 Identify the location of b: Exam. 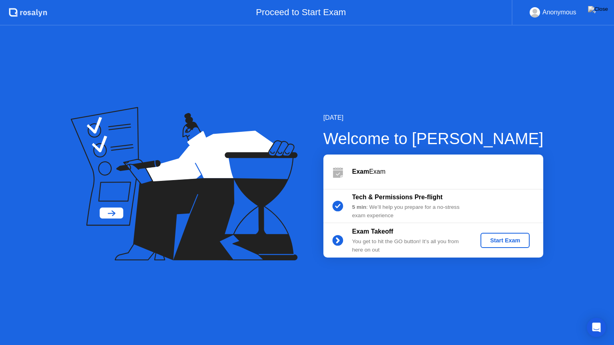
(360, 171).